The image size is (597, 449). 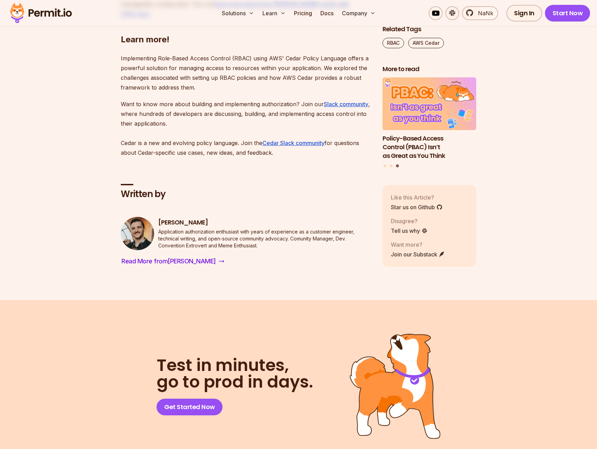 What do you see at coordinates (246, 194) in the screenshot?
I see `h2: Written by` at bounding box center [246, 194].